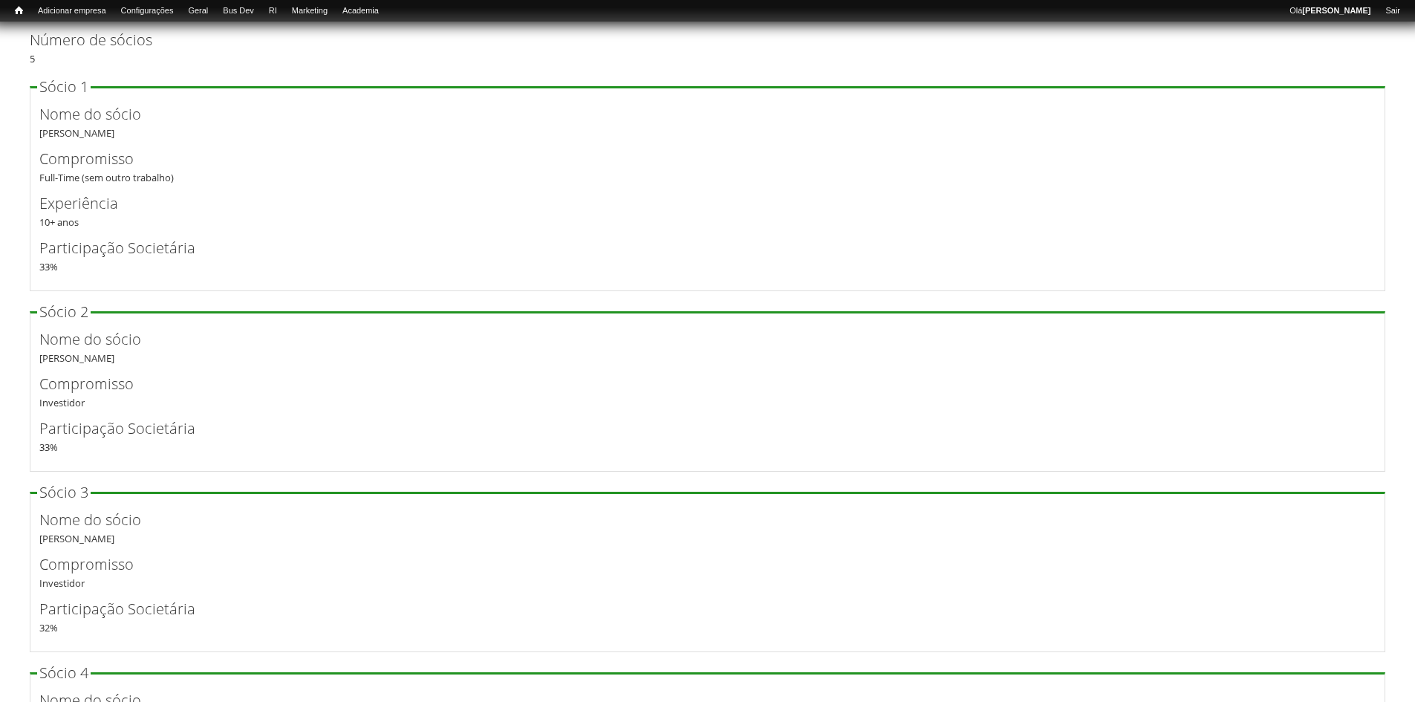 The image size is (1415, 702). What do you see at coordinates (64, 492) in the screenshot?
I see `span: Sócio 3` at bounding box center [64, 492].